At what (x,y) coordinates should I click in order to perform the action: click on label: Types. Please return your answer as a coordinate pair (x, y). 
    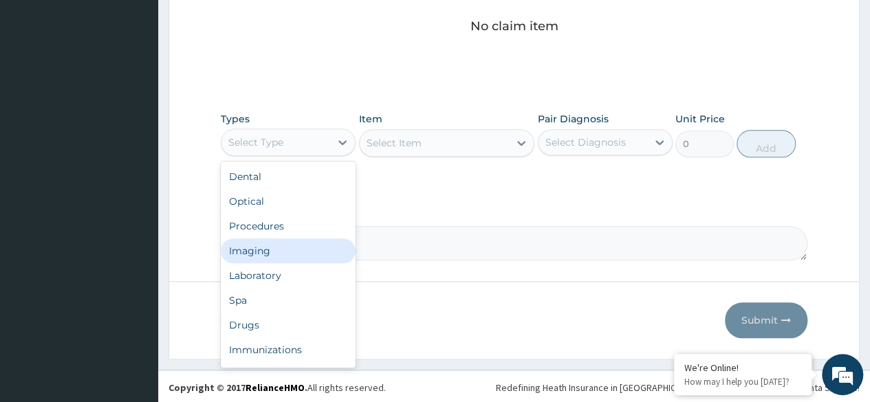
    Looking at the image, I should click on (235, 119).